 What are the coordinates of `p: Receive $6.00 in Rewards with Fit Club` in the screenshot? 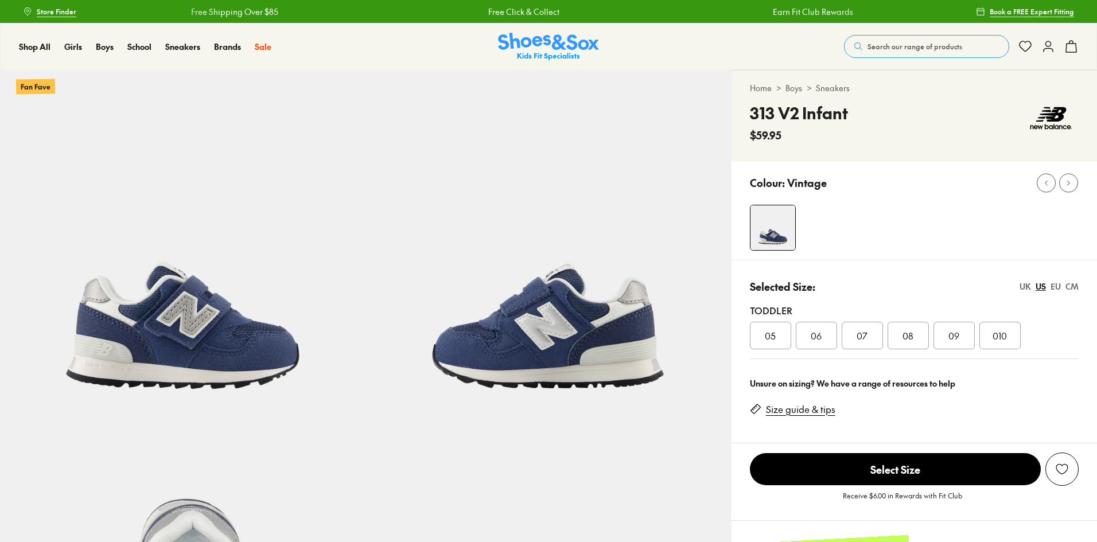 It's located at (902, 501).